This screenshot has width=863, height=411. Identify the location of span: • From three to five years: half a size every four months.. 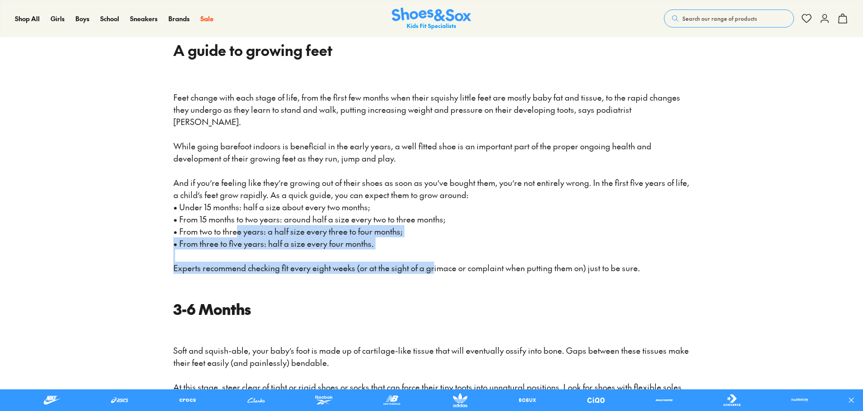
(273, 243).